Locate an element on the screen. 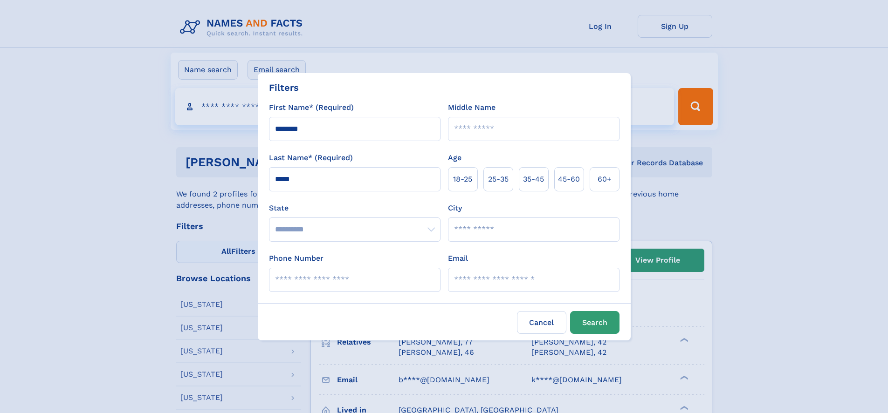  label: First Name* (Required) is located at coordinates (311, 108).